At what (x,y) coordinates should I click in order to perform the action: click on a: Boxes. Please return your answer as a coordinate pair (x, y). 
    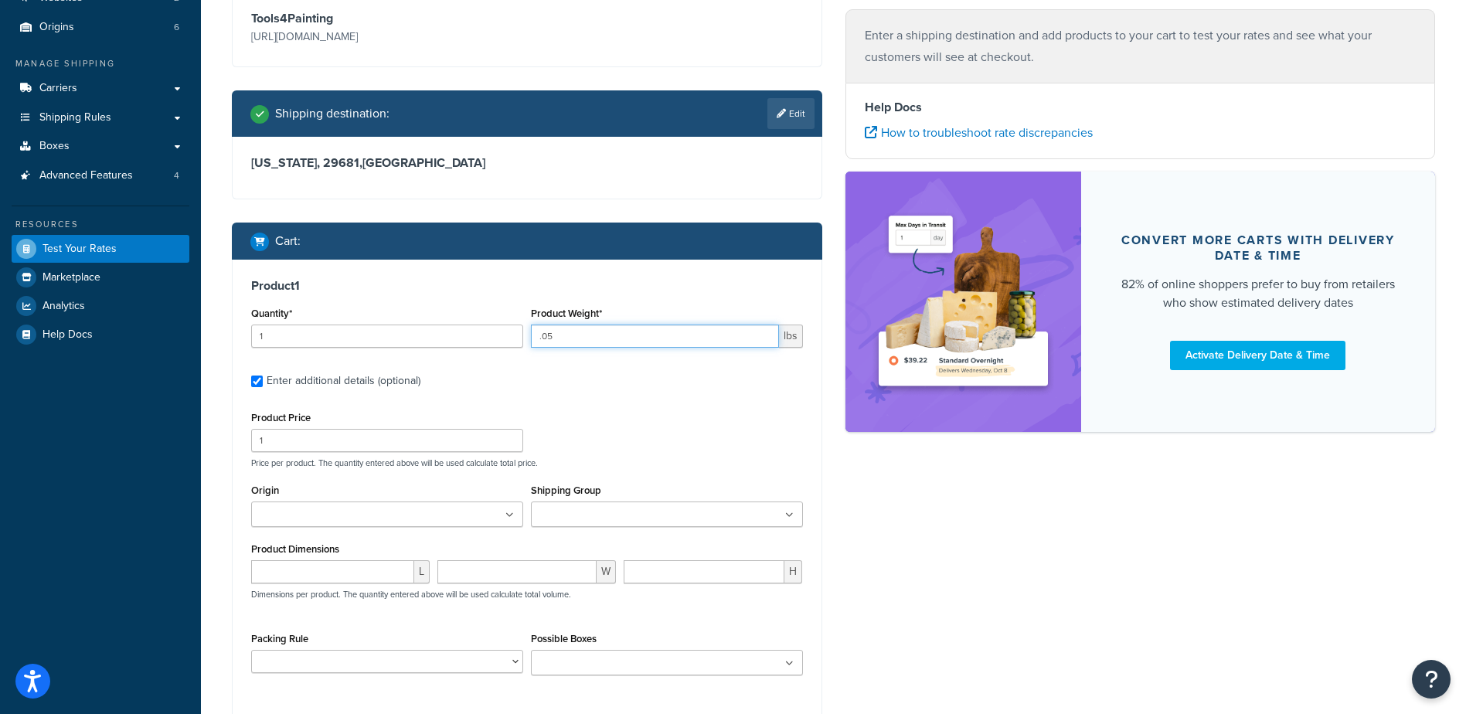
    Looking at the image, I should click on (100, 146).